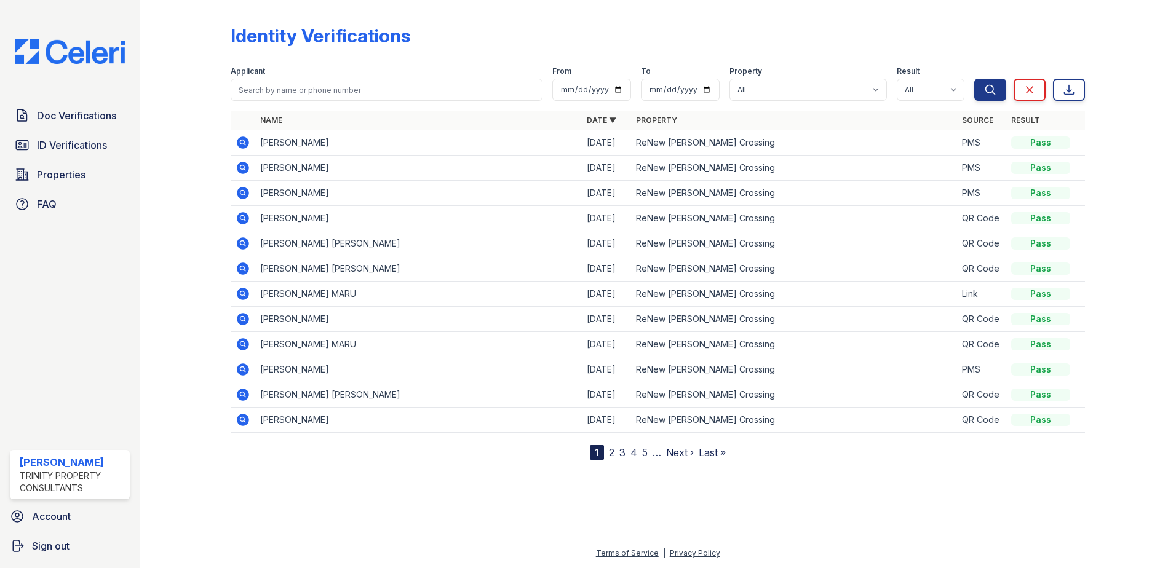 The width and height of the screenshot is (1176, 568). Describe the element at coordinates (627, 553) in the screenshot. I see `a: Terms of Service` at that location.